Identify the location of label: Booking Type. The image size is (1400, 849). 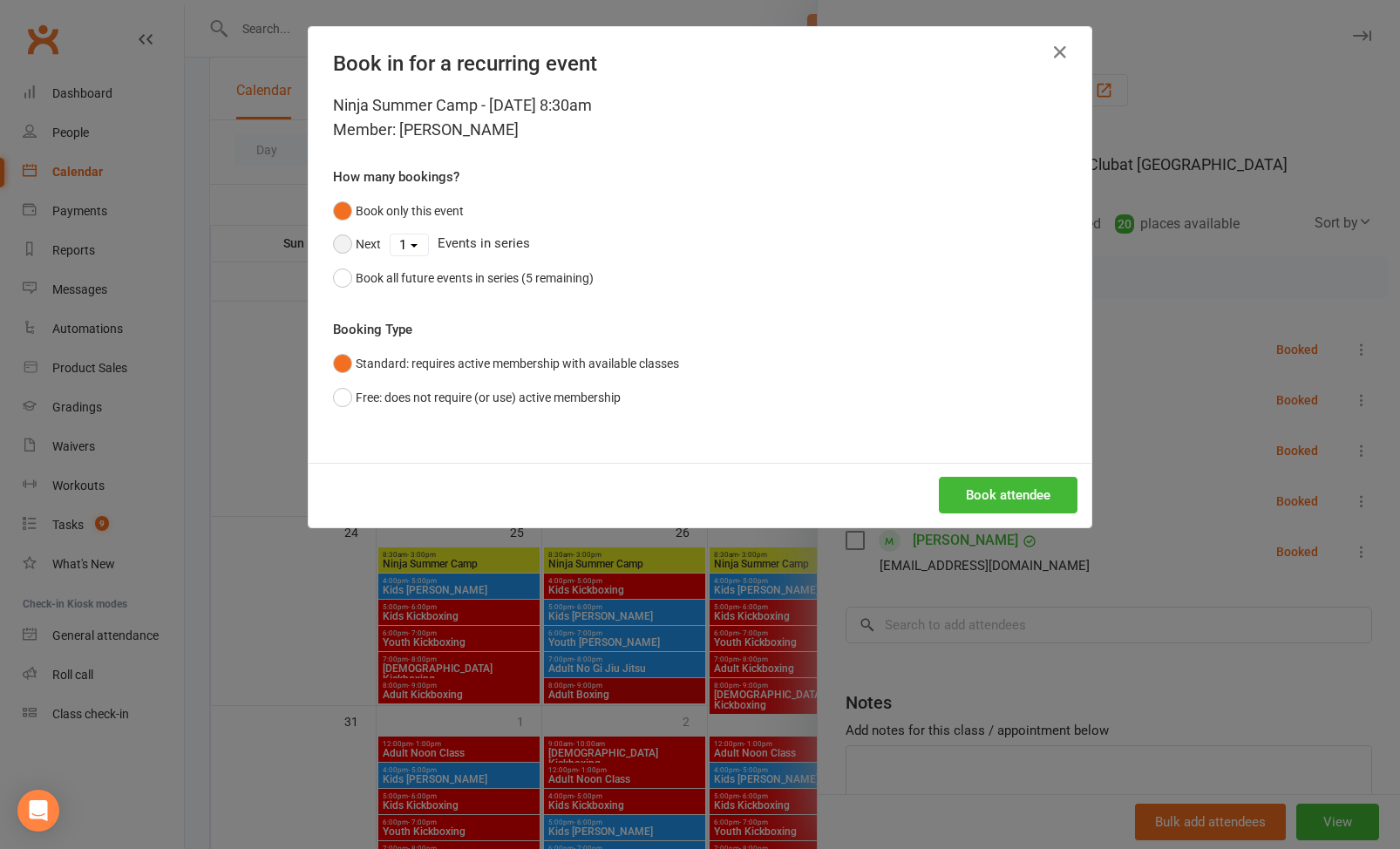
(372, 329).